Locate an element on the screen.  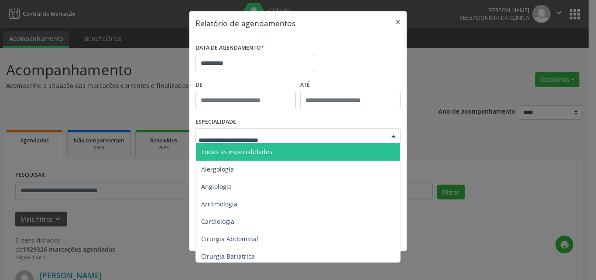
span: Cardiologia is located at coordinates (218, 221).